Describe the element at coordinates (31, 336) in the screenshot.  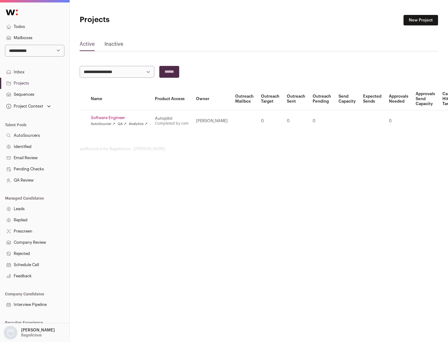
I see `p: Bagelicious` at that location.